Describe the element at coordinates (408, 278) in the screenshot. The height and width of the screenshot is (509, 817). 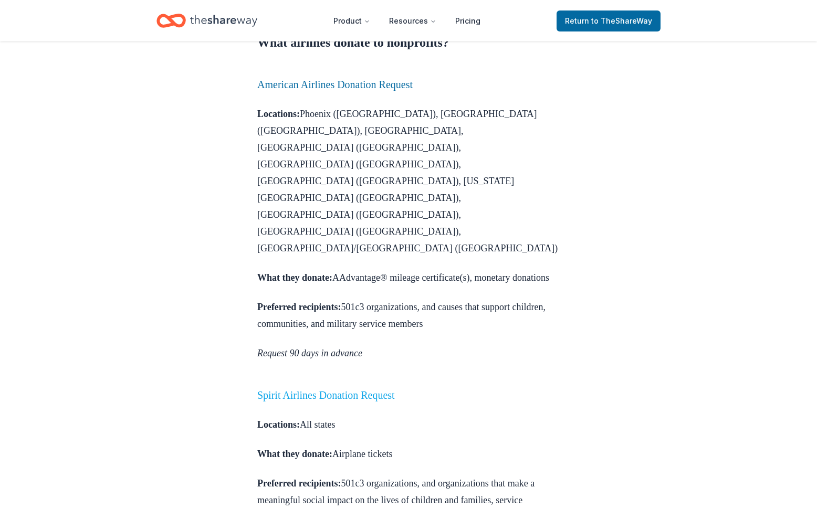
I see `p: AAdvantage® mileage certificate(s), monetary donations` at that location.